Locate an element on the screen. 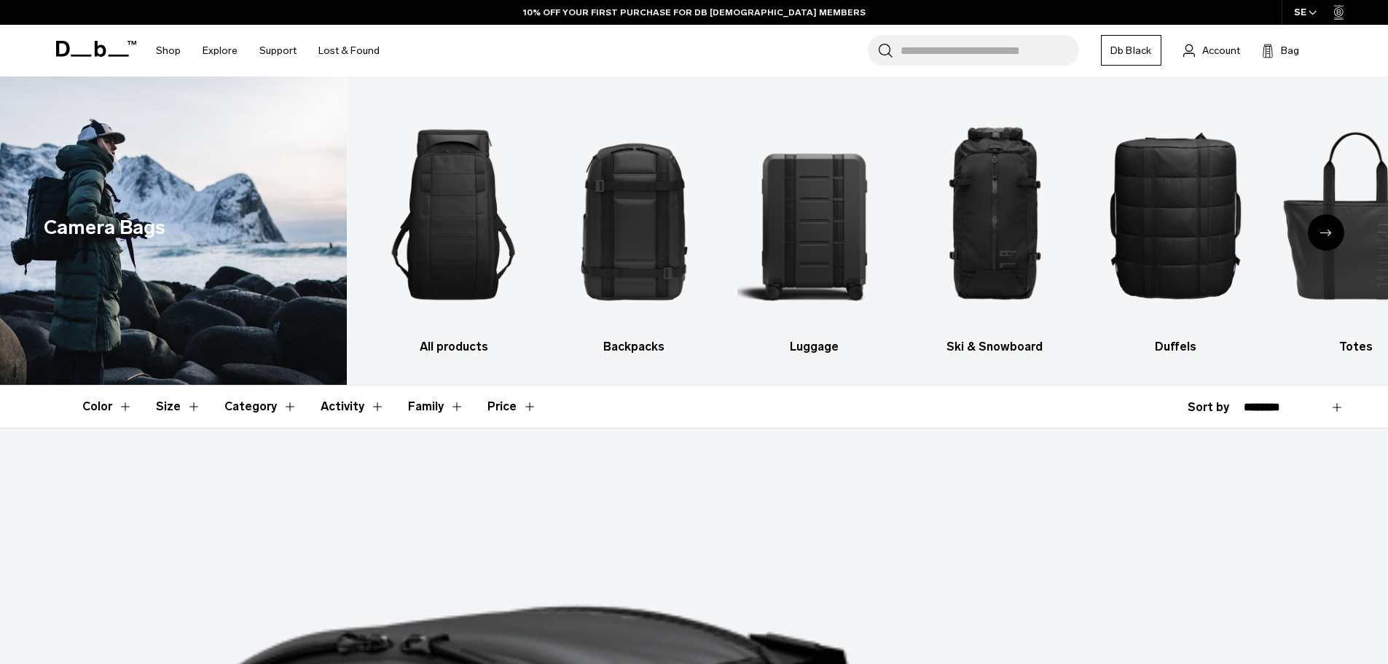 This screenshot has width=1388, height=664. span: Bag is located at coordinates (1289, 50).